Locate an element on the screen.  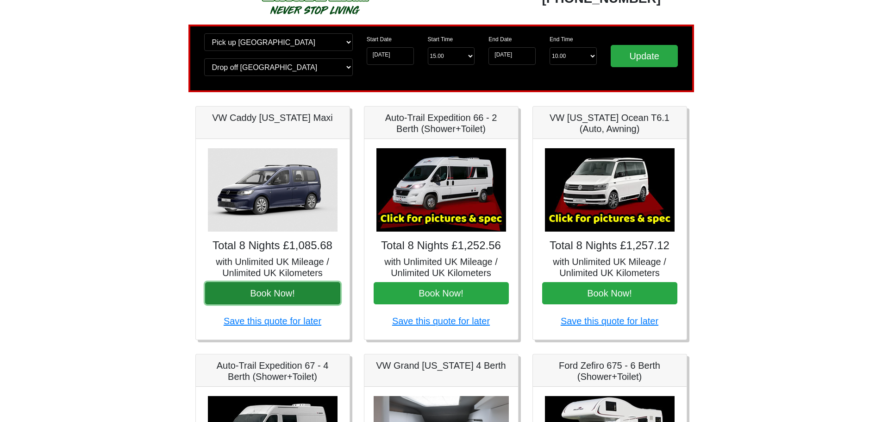
input: Start Date is located at coordinates (390, 56).